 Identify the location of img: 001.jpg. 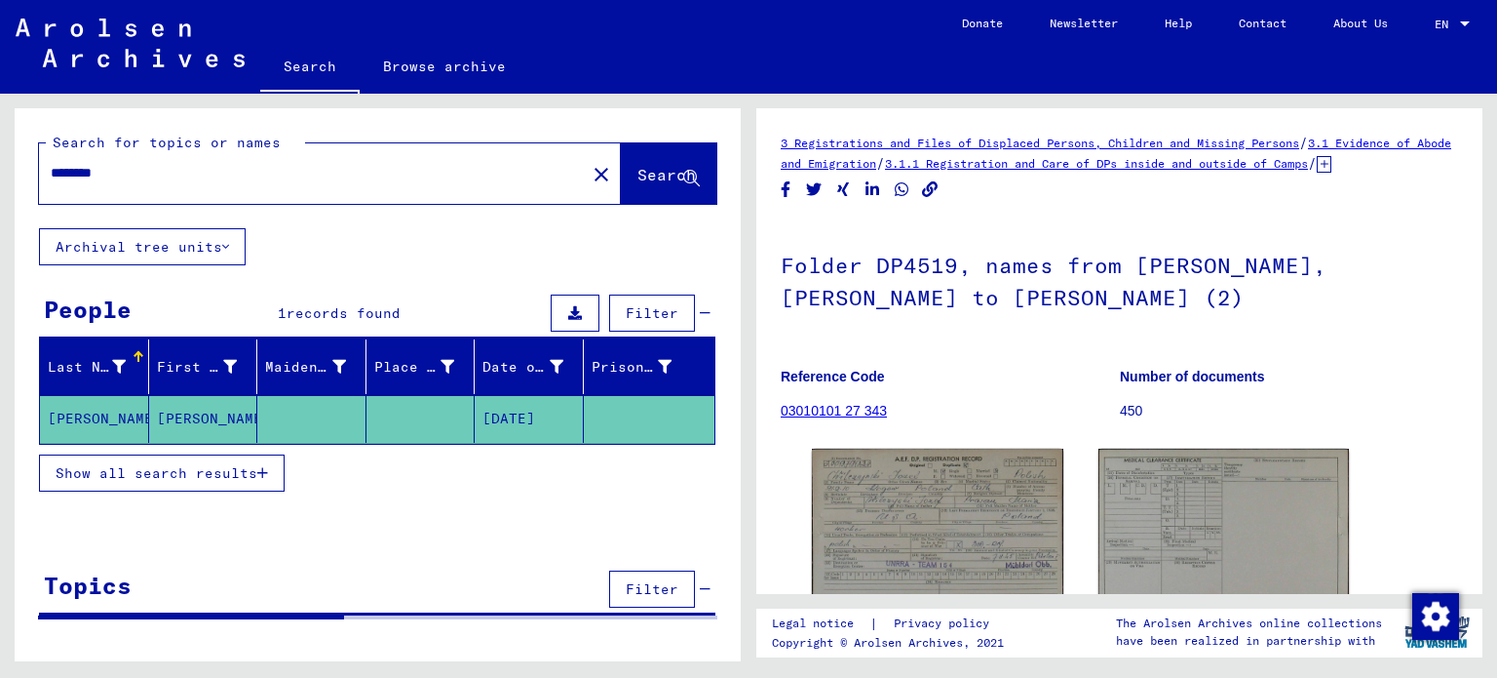
(938, 526).